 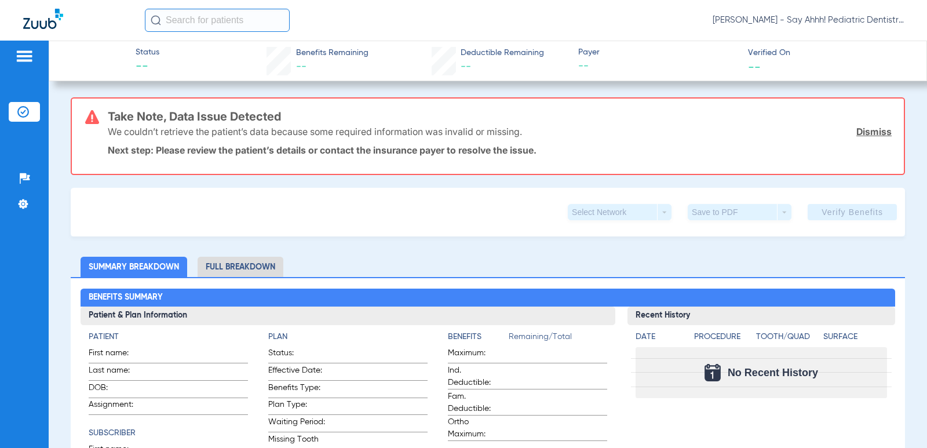 I want to click on h4: Procedure, so click(x=722, y=337).